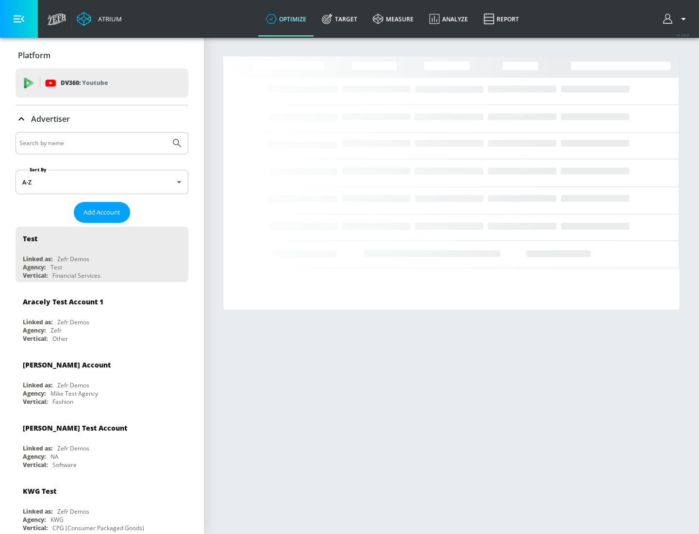 The height and width of the screenshot is (534, 699). I want to click on a: optimize, so click(286, 19).